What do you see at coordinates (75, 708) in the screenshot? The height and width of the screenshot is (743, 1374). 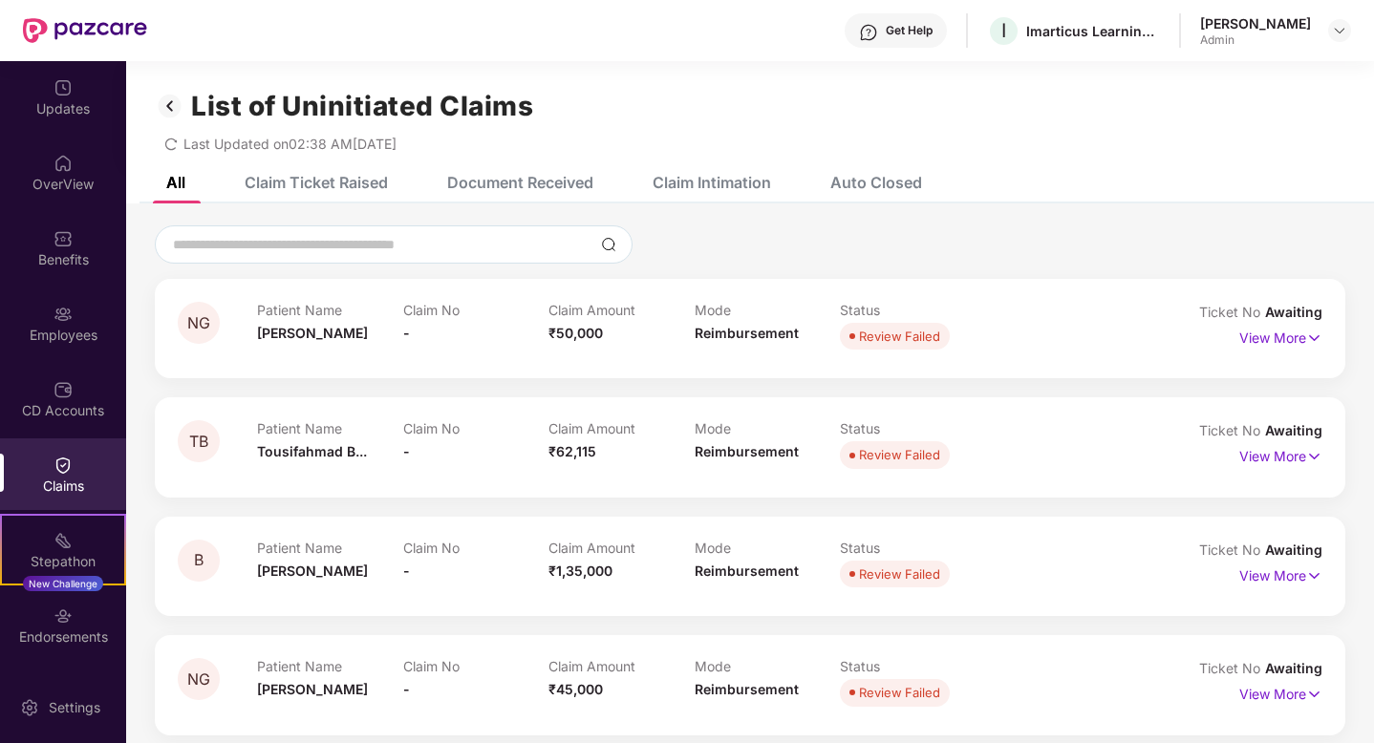 I see `div: Settings` at bounding box center [75, 708].